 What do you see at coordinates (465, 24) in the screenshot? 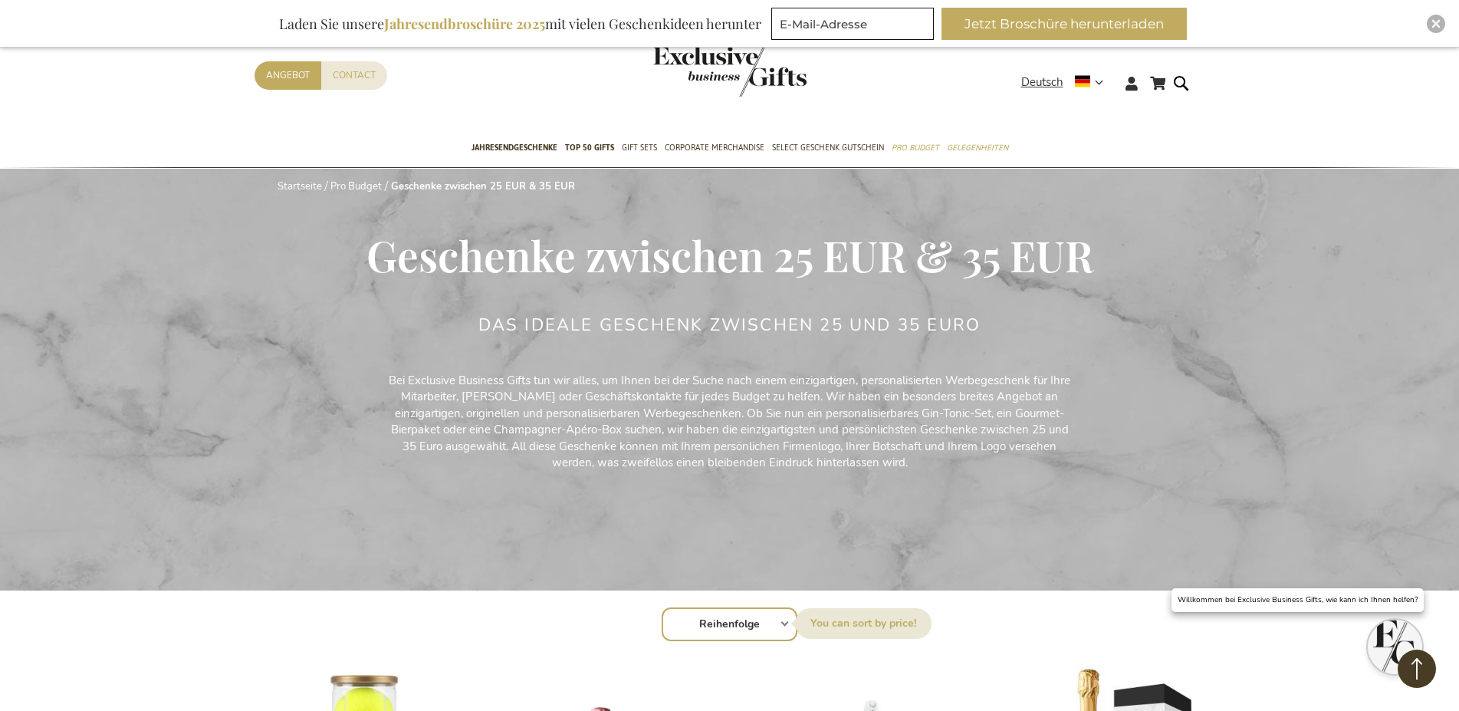
I see `b: Jahresendbroschüre 2025` at bounding box center [465, 24].